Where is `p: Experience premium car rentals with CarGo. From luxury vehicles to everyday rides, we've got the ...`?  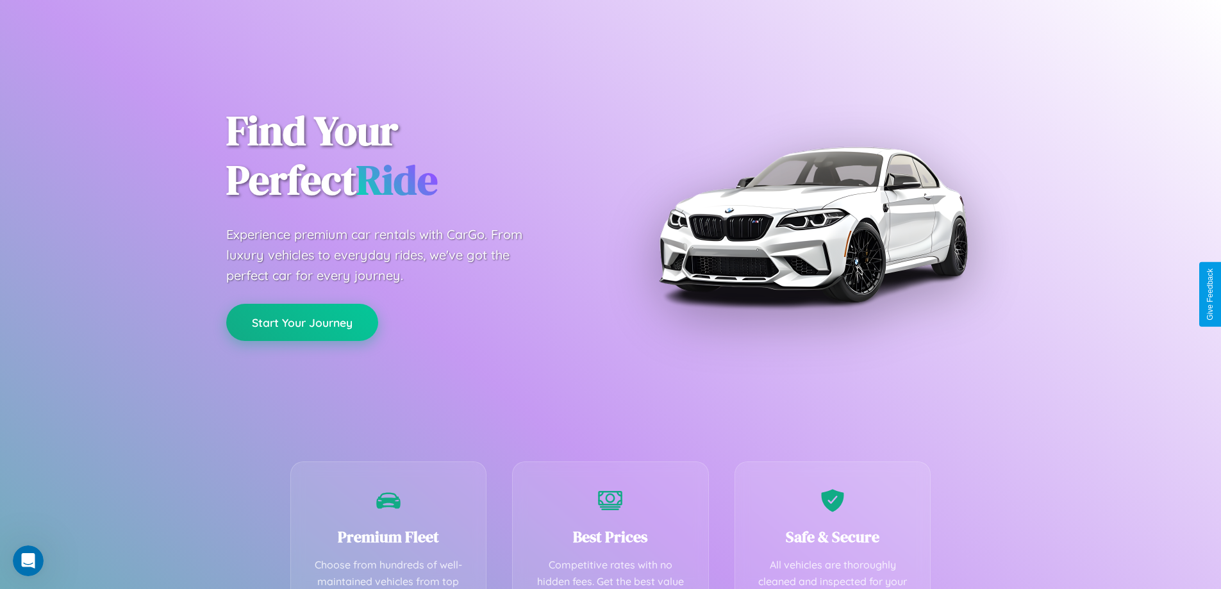 p: Experience premium car rentals with CarGo. From luxury vehicles to everyday rides, we've got the ... is located at coordinates (386, 255).